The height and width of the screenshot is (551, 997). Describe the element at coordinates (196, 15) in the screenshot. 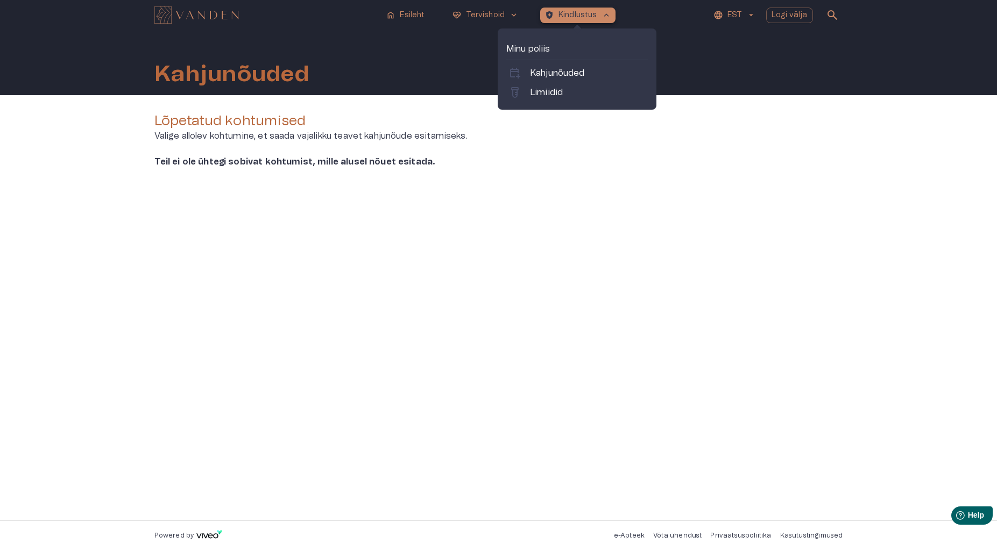

I see `img: Vanden logo` at that location.